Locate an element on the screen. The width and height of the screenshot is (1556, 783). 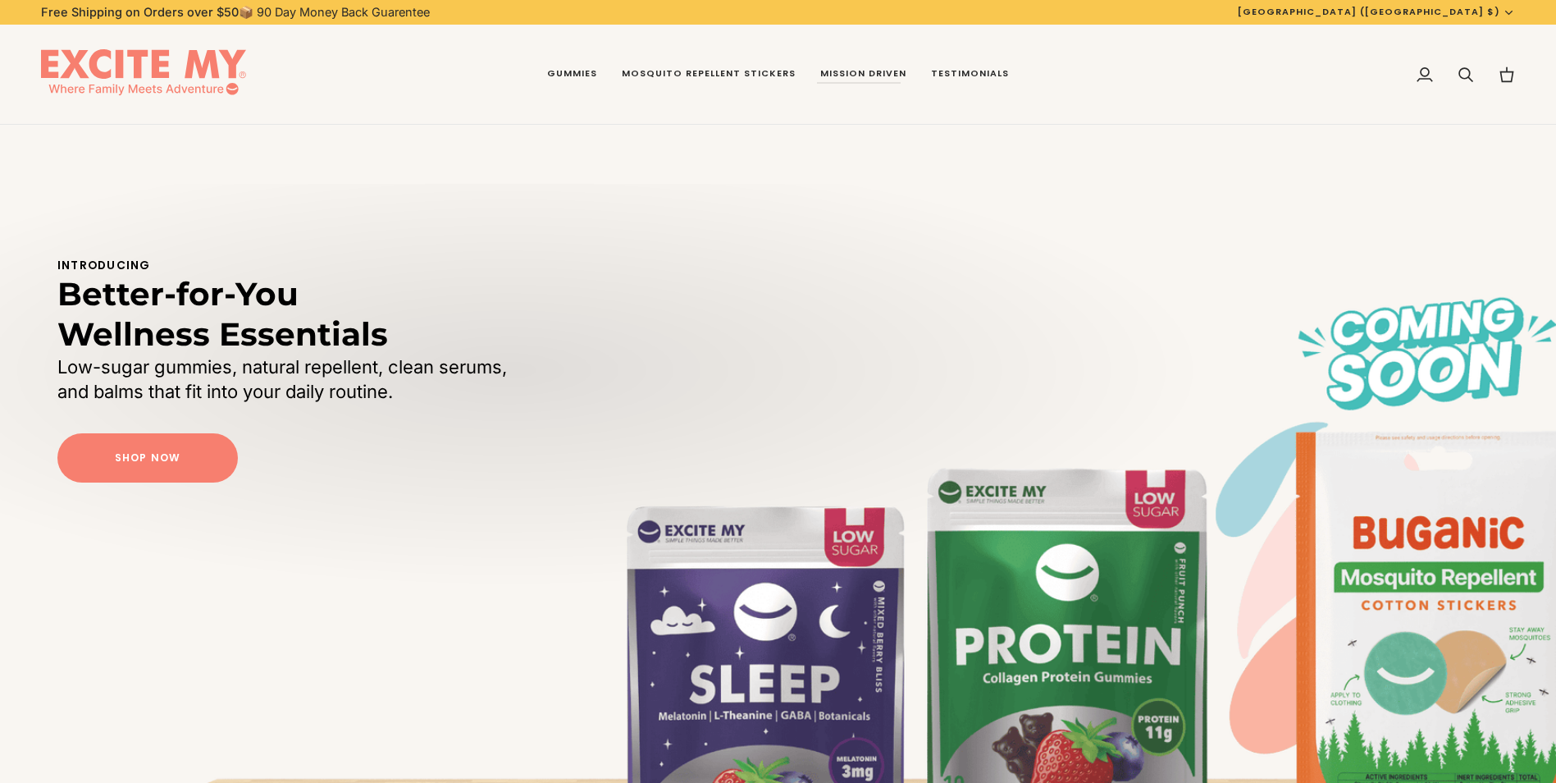
a: Mosquito Repellent Stickers is located at coordinates (709, 75).